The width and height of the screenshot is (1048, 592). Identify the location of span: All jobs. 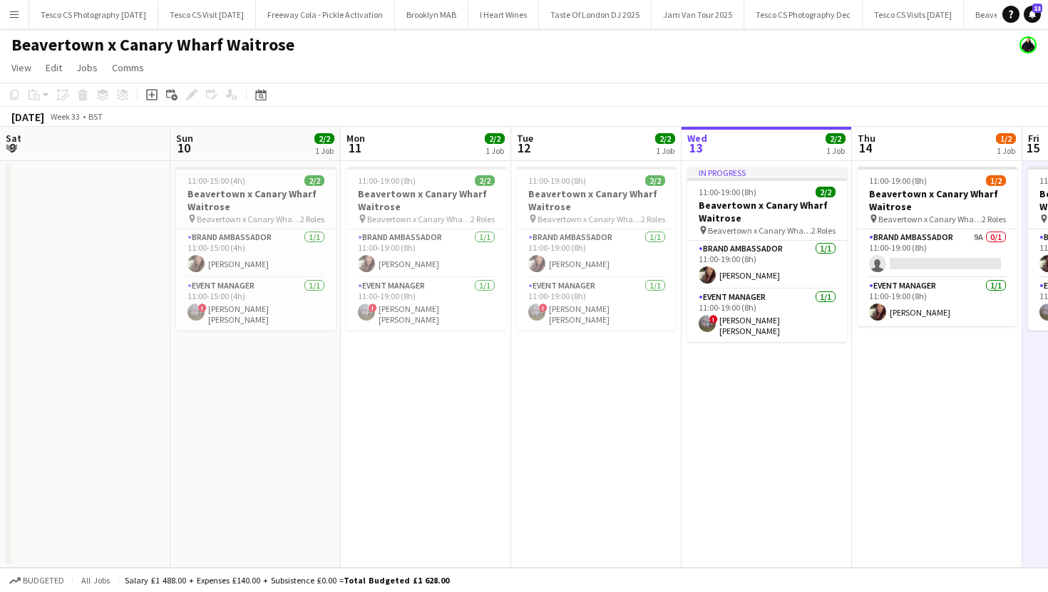
(96, 580).